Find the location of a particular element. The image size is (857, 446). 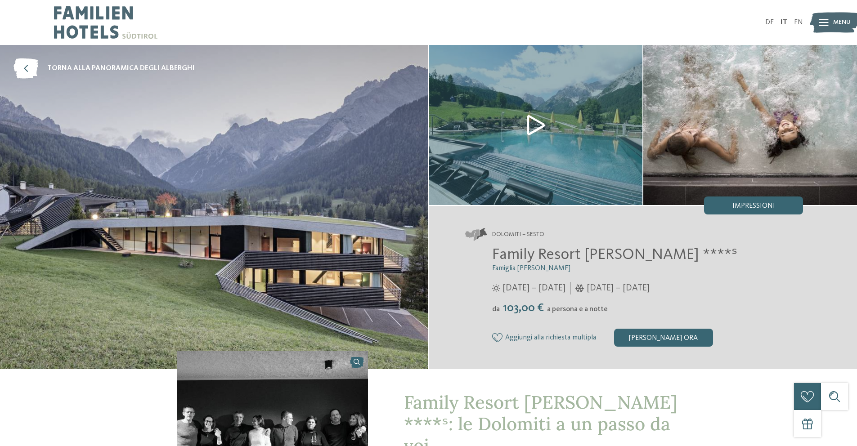

a: EN is located at coordinates (798, 22).